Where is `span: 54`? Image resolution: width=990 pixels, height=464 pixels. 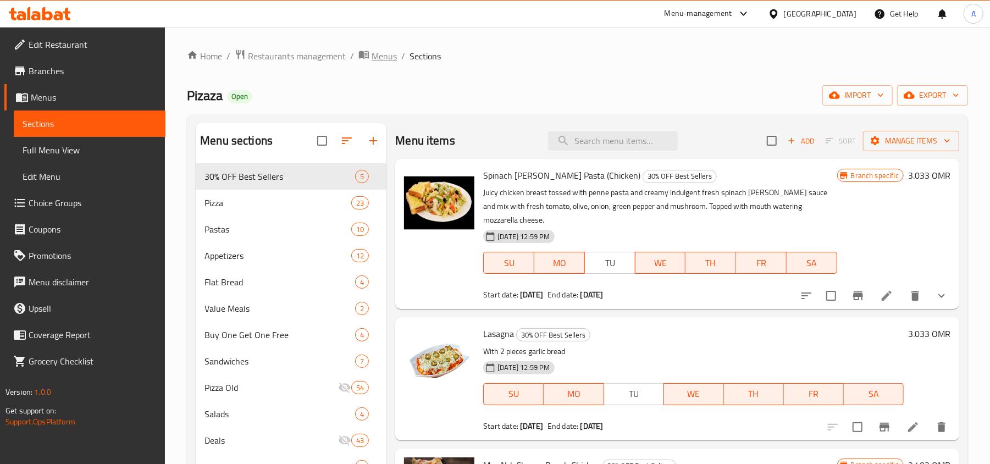
span: 54 is located at coordinates (360, 388).